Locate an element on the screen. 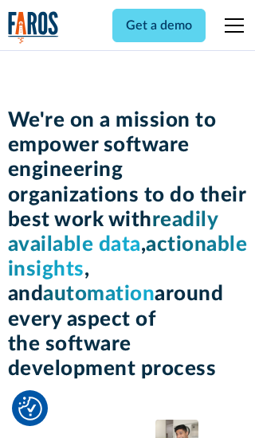 The width and height of the screenshot is (255, 438). button: Cookie Settings is located at coordinates (30, 409).